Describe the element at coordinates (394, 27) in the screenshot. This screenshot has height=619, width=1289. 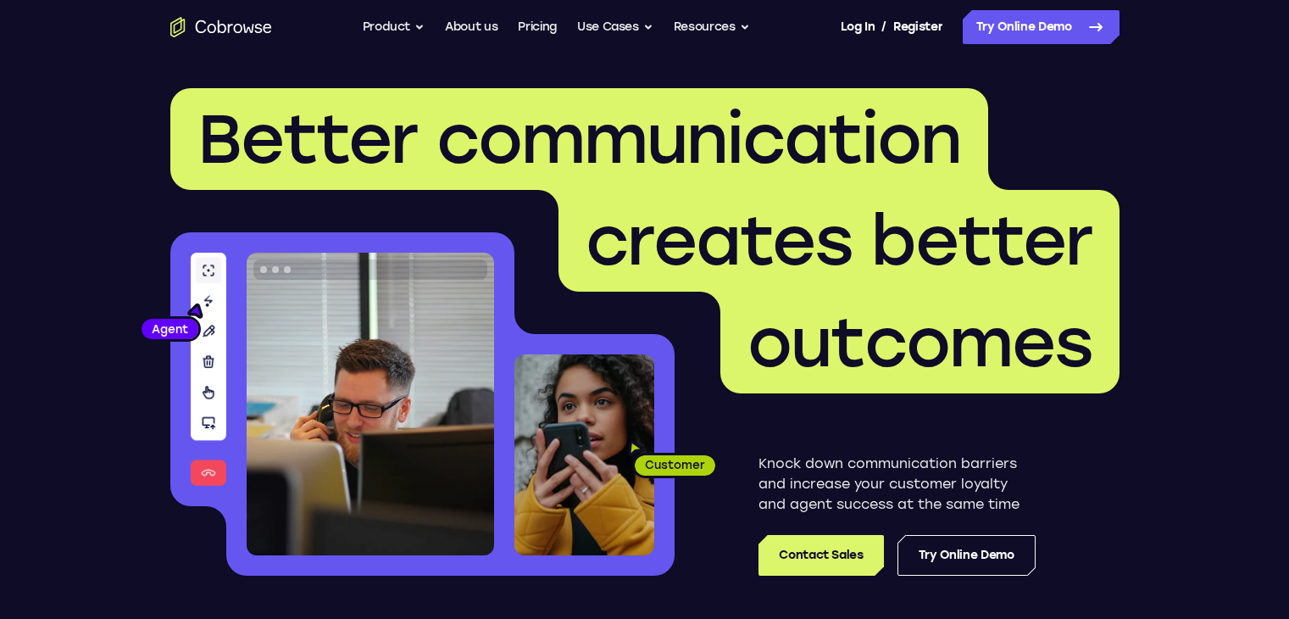
I see `button: Product` at that location.